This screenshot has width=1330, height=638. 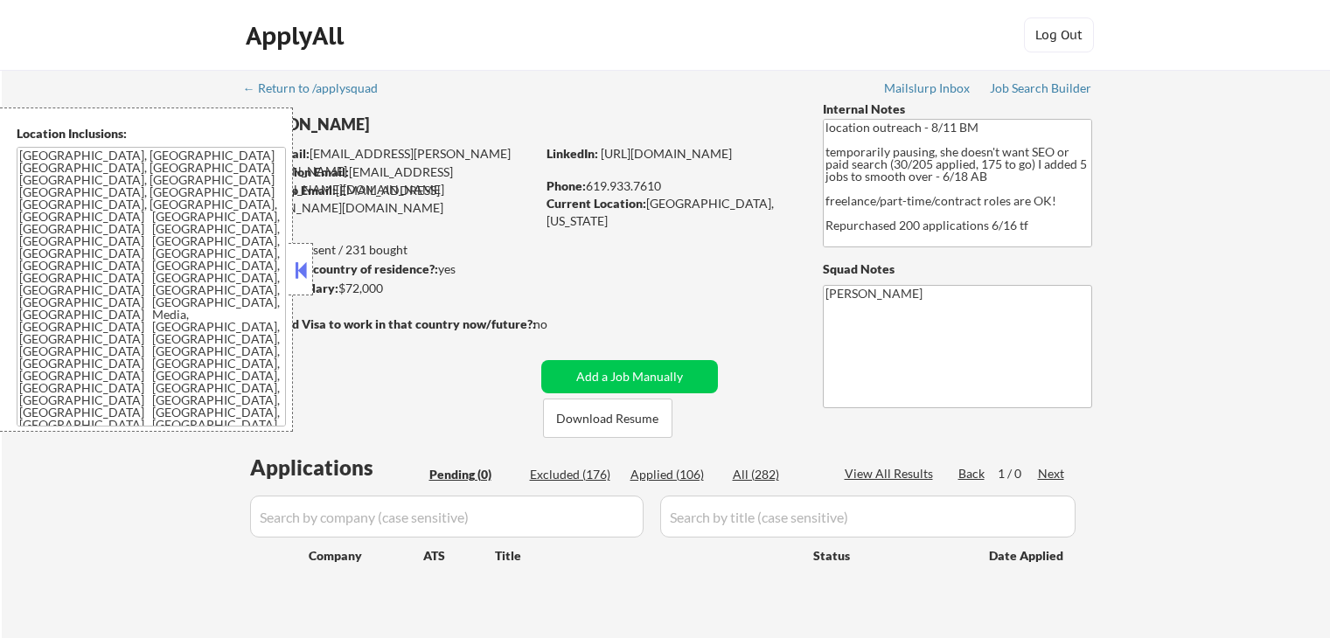 What do you see at coordinates (596, 203) in the screenshot?
I see `strong: Current Location:` at bounding box center [596, 203].